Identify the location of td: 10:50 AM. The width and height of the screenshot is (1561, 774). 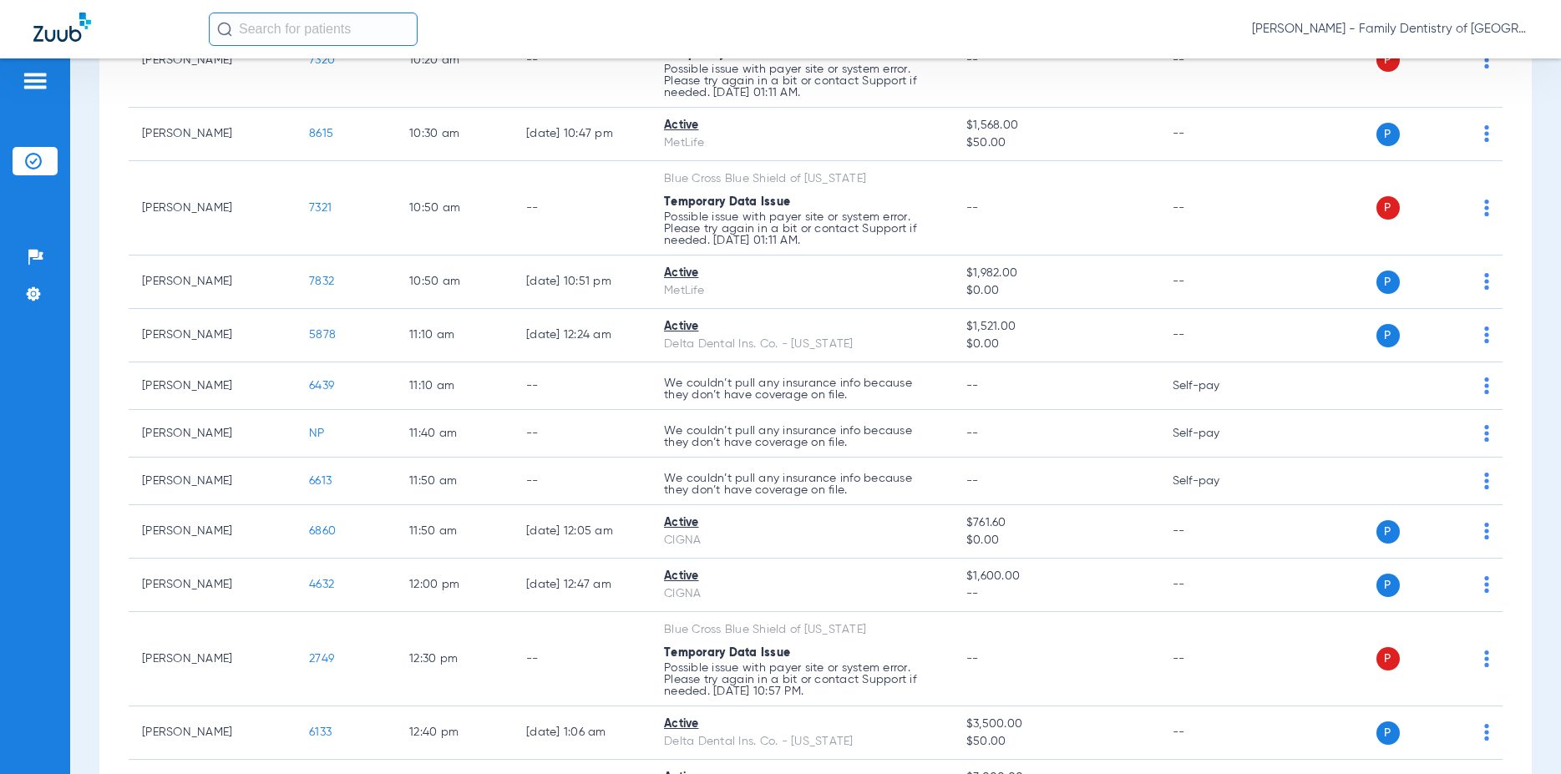
(454, 208).